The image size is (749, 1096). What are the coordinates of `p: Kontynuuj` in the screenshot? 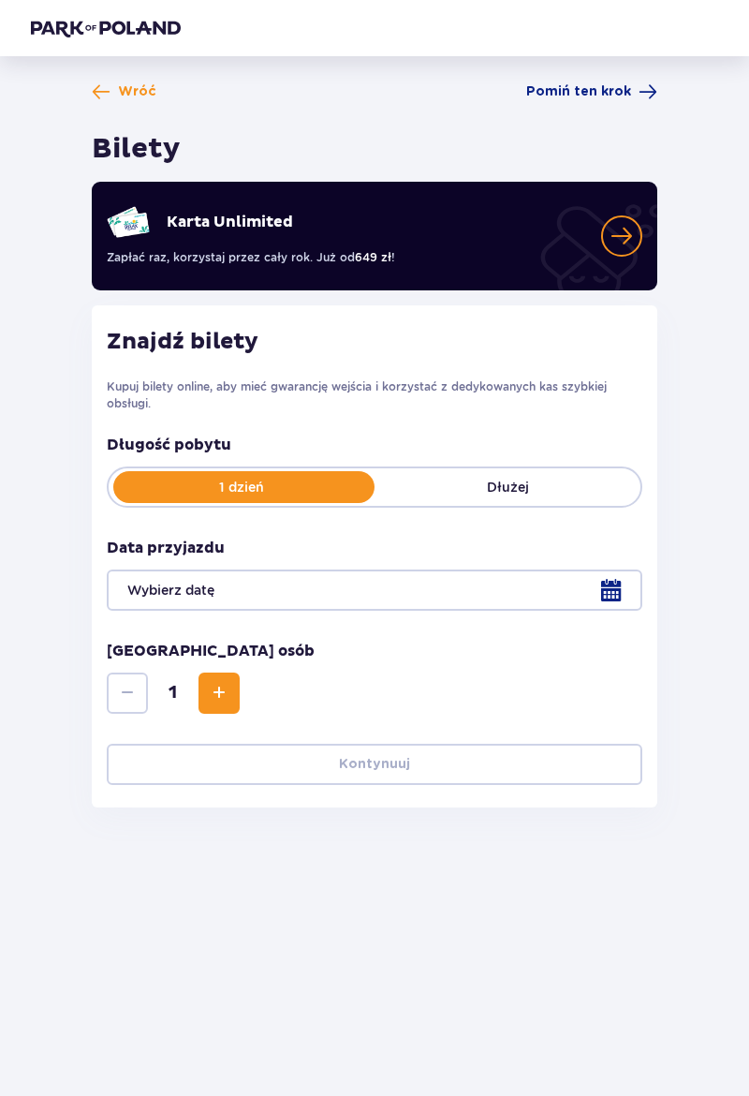 It's located at (375, 764).